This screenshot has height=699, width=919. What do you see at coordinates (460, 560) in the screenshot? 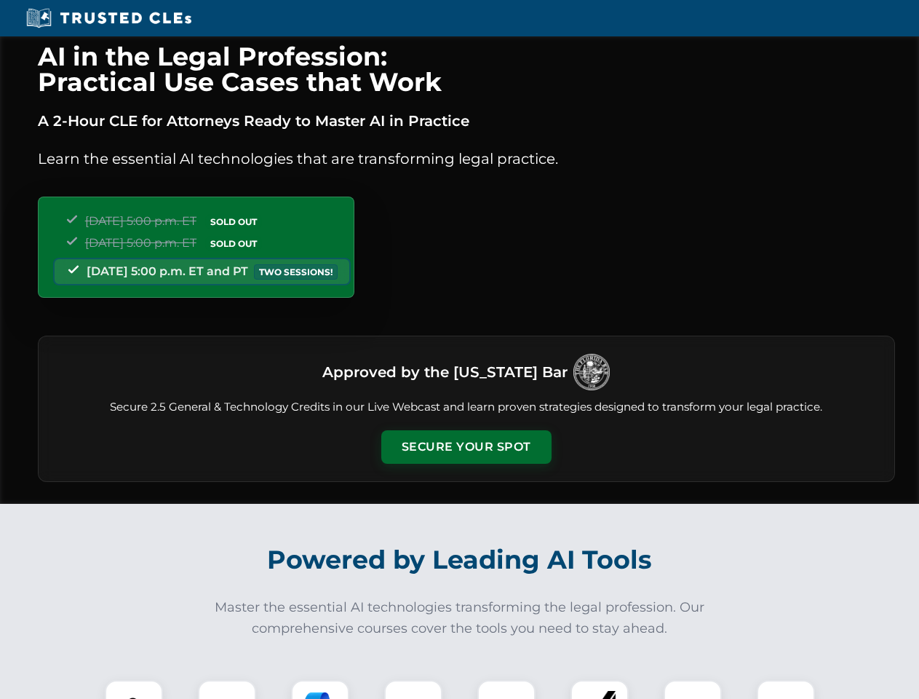
I see `h2: Powered by Leading AI Tools` at bounding box center [460, 560].